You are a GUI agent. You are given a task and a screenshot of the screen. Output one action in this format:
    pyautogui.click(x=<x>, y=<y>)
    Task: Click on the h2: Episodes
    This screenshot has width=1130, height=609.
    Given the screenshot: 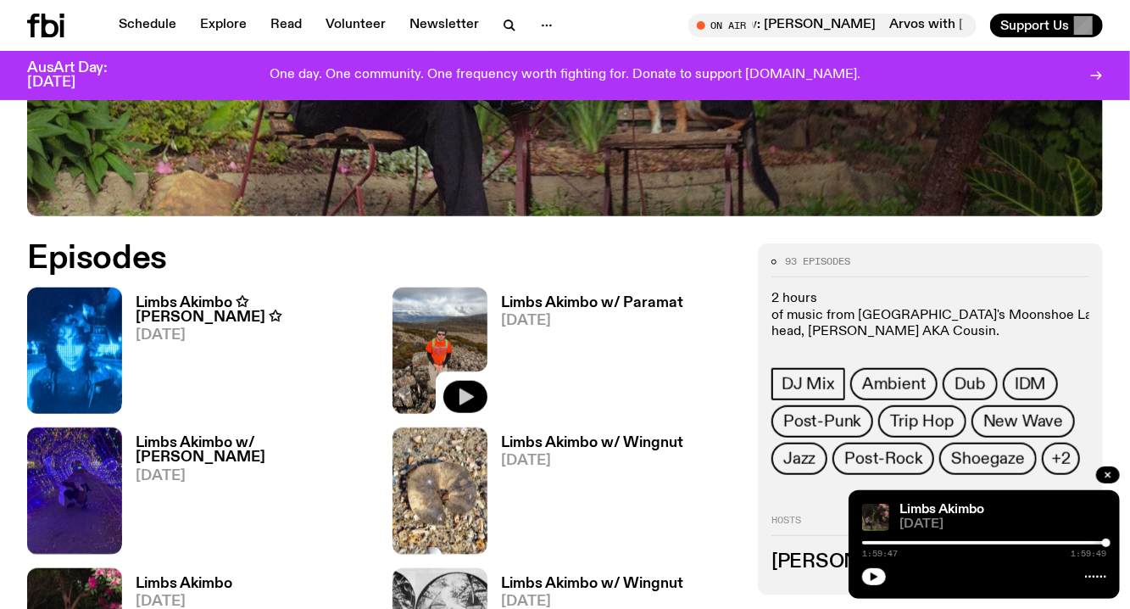 What is the action you would take?
    pyautogui.click(x=382, y=258)
    